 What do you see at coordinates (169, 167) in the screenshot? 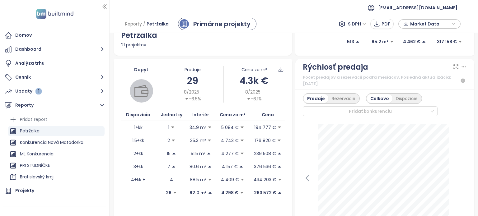
I see `p: 7` at bounding box center [169, 167].